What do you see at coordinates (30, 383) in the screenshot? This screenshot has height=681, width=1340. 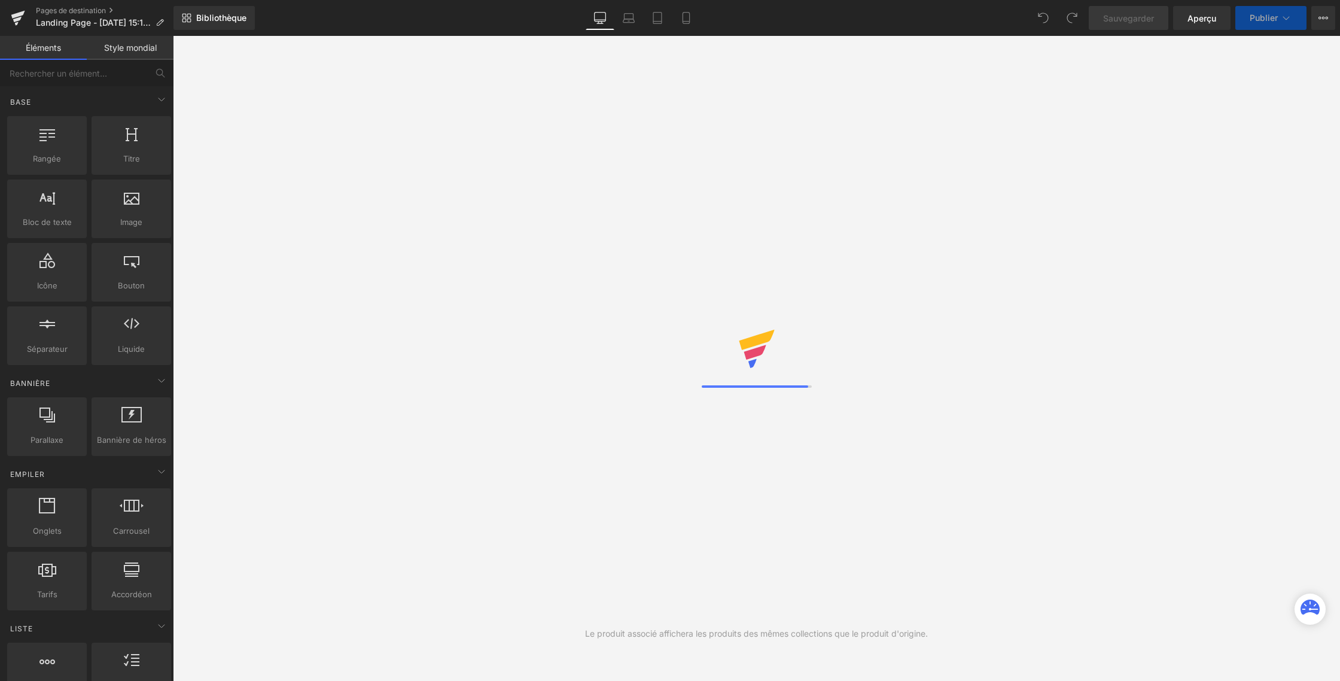 I see `font: Bannière` at bounding box center [30, 383].